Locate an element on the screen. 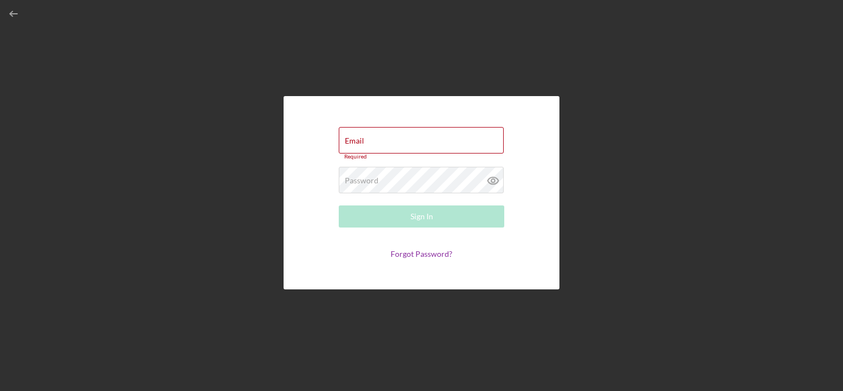 The image size is (843, 391). label: Password is located at coordinates (361, 180).